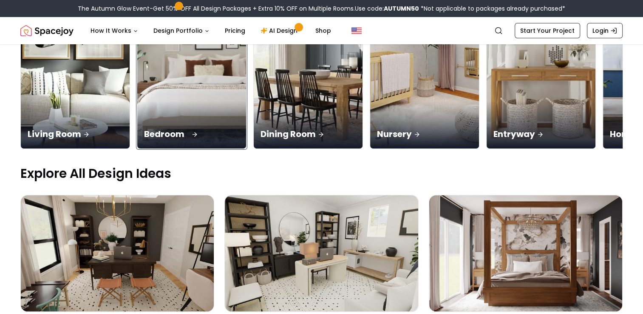  What do you see at coordinates (323, 31) in the screenshot?
I see `a: Shop` at bounding box center [323, 31].